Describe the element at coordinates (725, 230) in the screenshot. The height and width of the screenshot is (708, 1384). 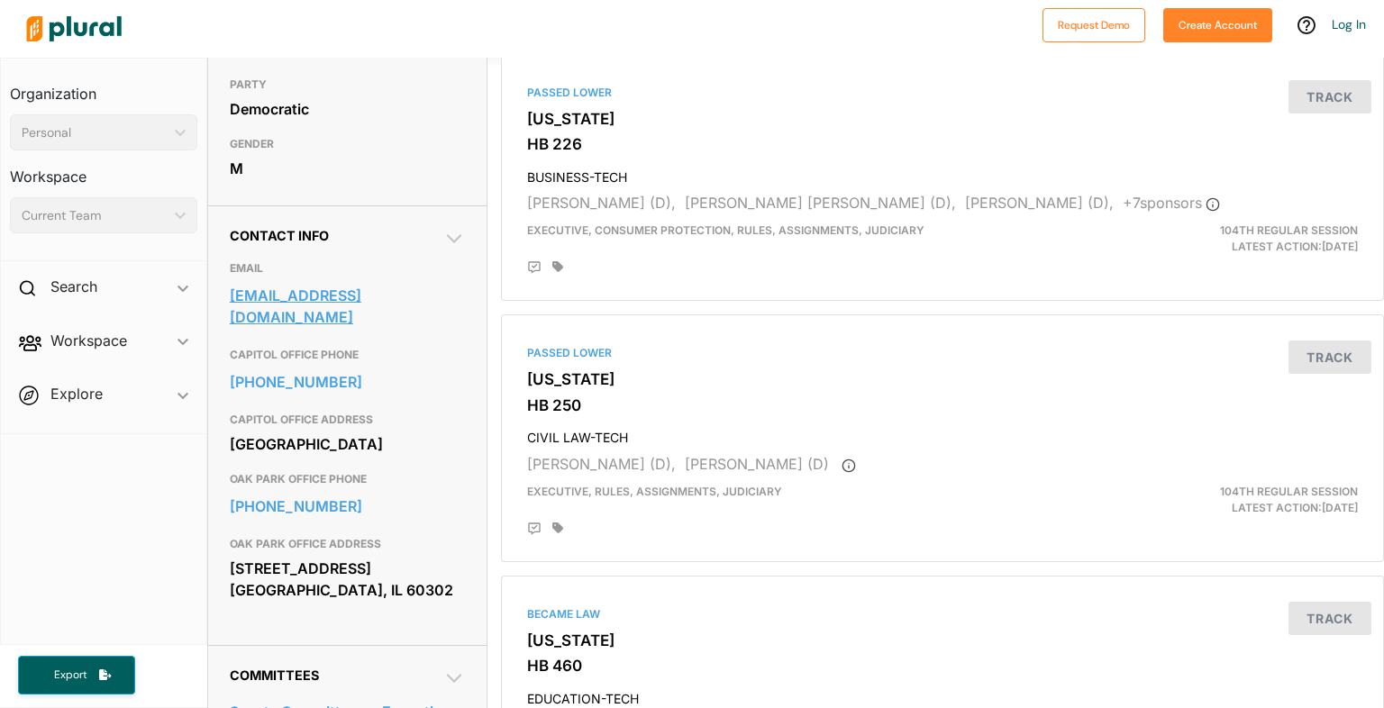
I see `span: Executive, Consumer Protection, Rules, Assignments, Judiciary` at that location.